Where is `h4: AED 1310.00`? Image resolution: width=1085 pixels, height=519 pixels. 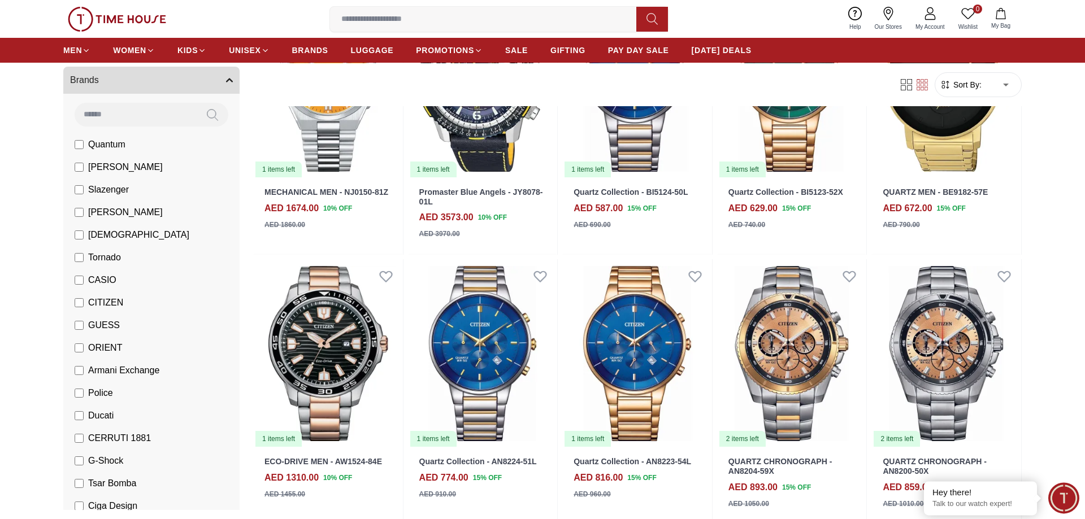
h4: AED 1310.00 is located at coordinates (292, 478).